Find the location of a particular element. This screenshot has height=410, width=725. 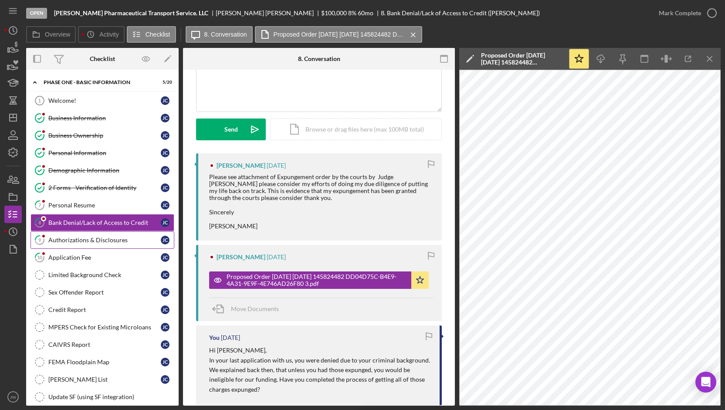

p: In your last application with us, you were denied due to your criminal background. We explained b... is located at coordinates (320, 375).